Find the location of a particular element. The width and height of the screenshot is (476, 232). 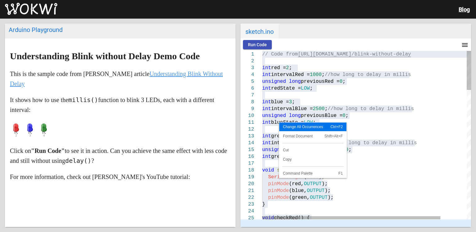

code: millis() is located at coordinates (83, 100).